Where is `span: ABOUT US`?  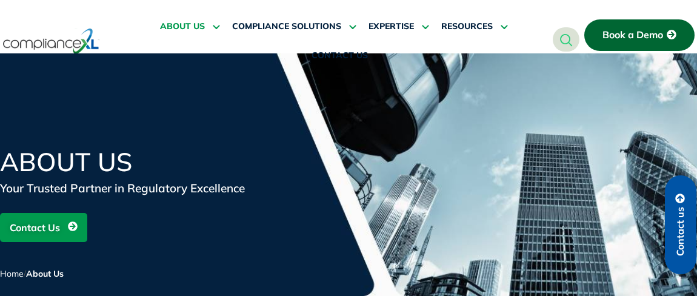 span: ABOUT US is located at coordinates (182, 27).